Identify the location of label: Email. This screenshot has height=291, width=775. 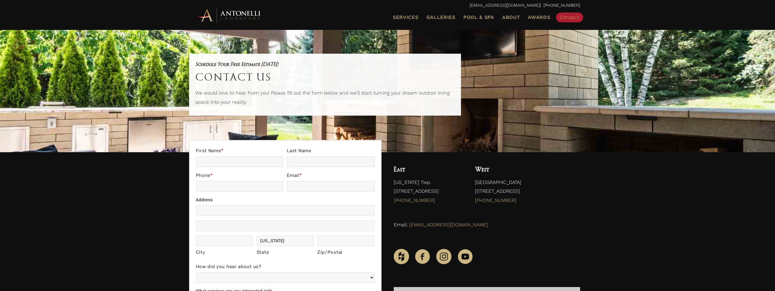
(331, 176).